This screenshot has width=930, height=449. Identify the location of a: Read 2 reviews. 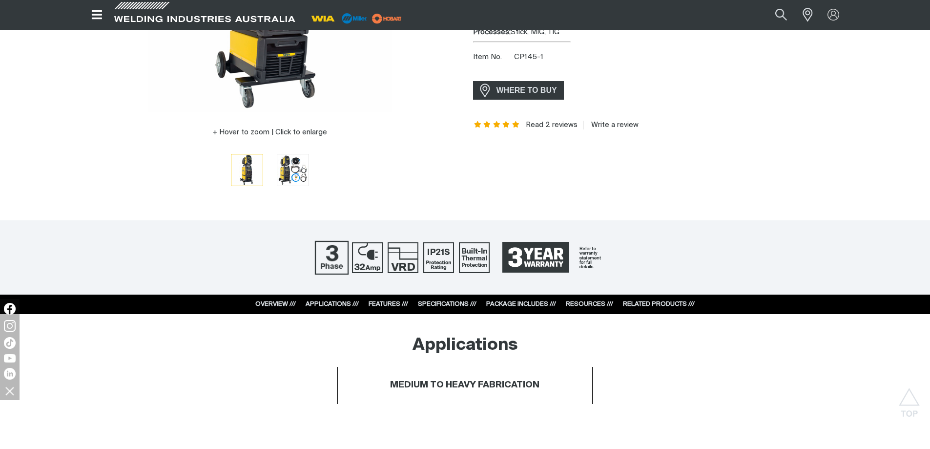
(552, 125).